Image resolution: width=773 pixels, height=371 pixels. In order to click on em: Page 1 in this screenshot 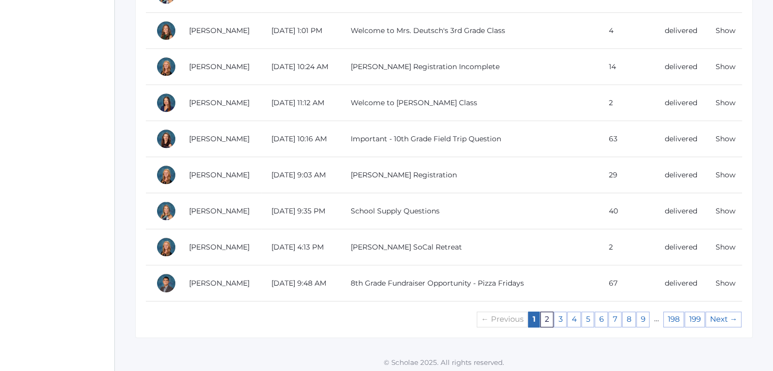, I will do `click(533, 319)`.